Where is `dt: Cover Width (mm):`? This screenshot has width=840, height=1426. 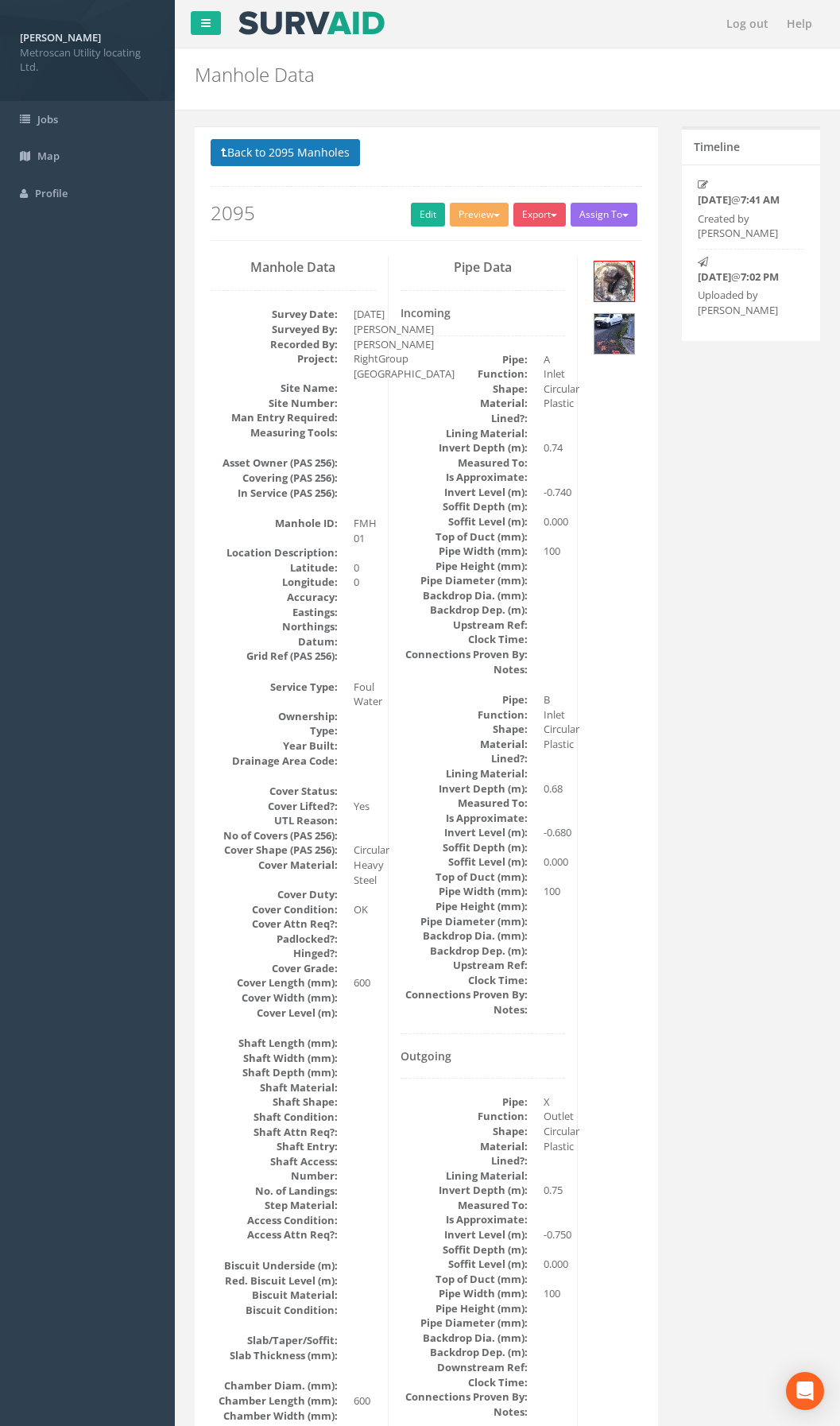
dt: Cover Width (mm): is located at coordinates (274, 998).